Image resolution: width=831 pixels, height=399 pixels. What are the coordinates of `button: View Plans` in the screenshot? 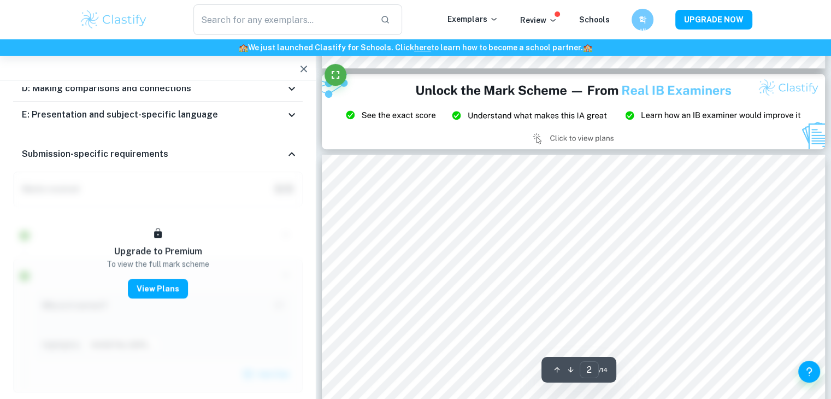 It's located at (158, 289).